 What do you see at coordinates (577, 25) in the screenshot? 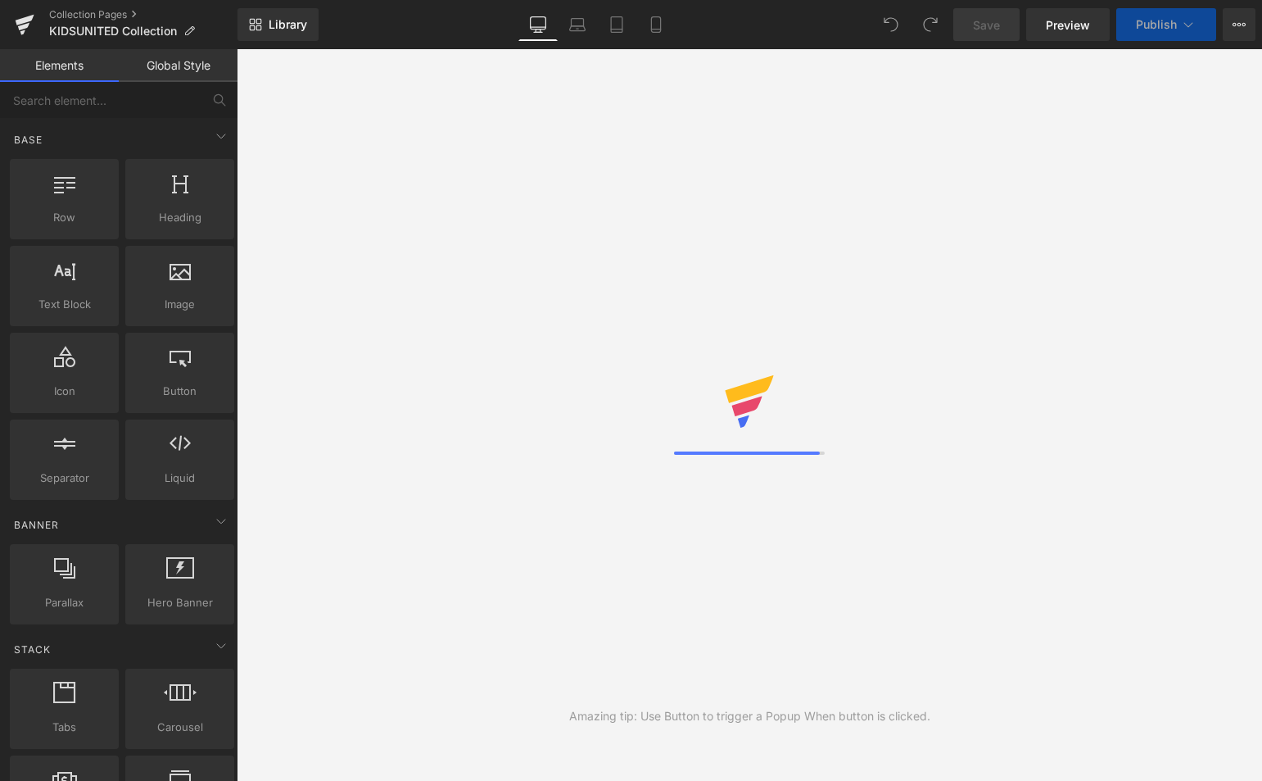
I see `a: Laptop` at bounding box center [577, 25].